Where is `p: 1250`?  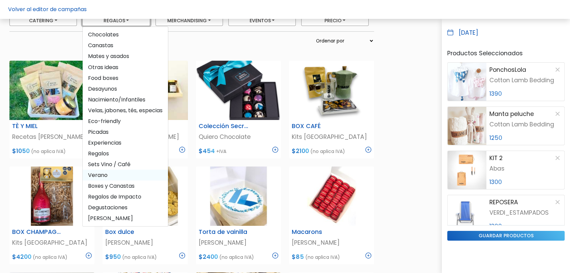 p: 1250 is located at coordinates (525, 138).